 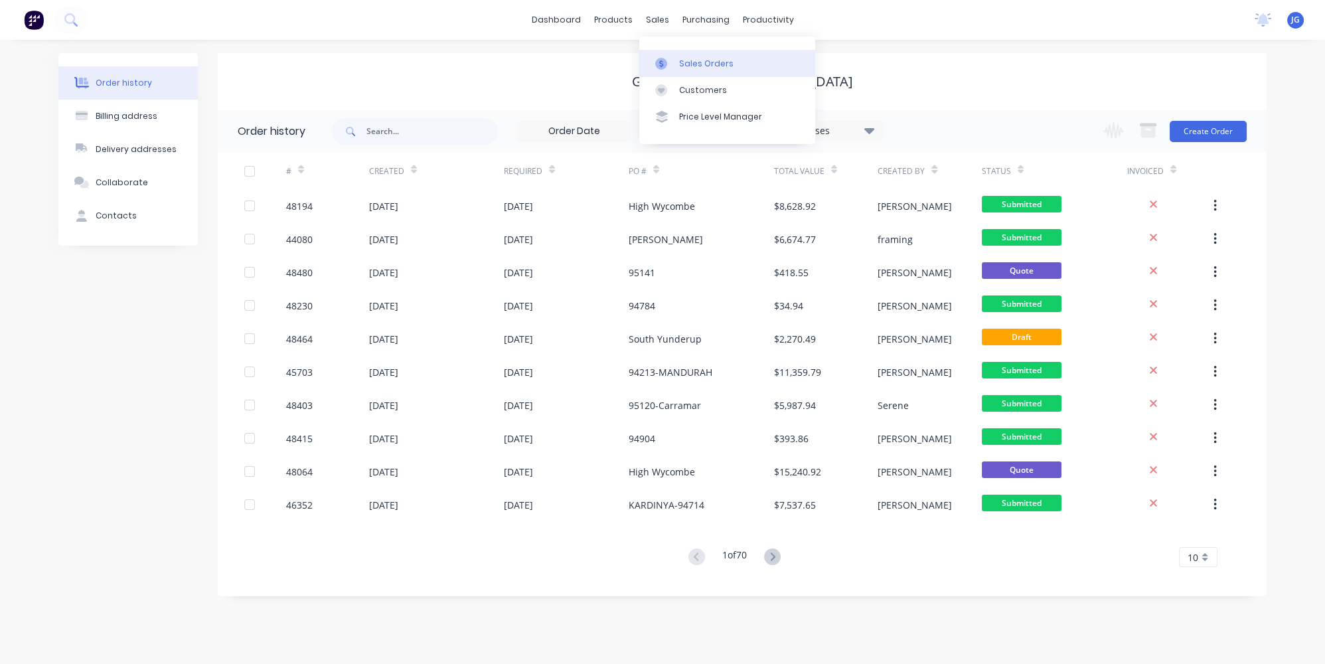 I want to click on span: JG, so click(x=1295, y=20).